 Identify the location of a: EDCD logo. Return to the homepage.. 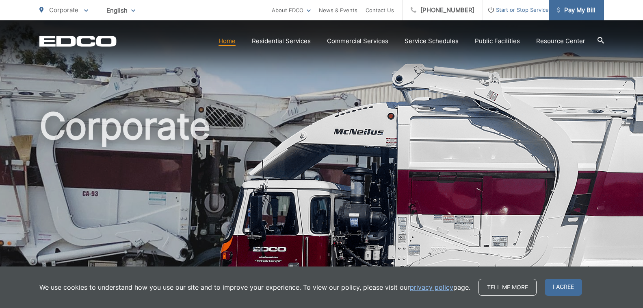
(78, 41).